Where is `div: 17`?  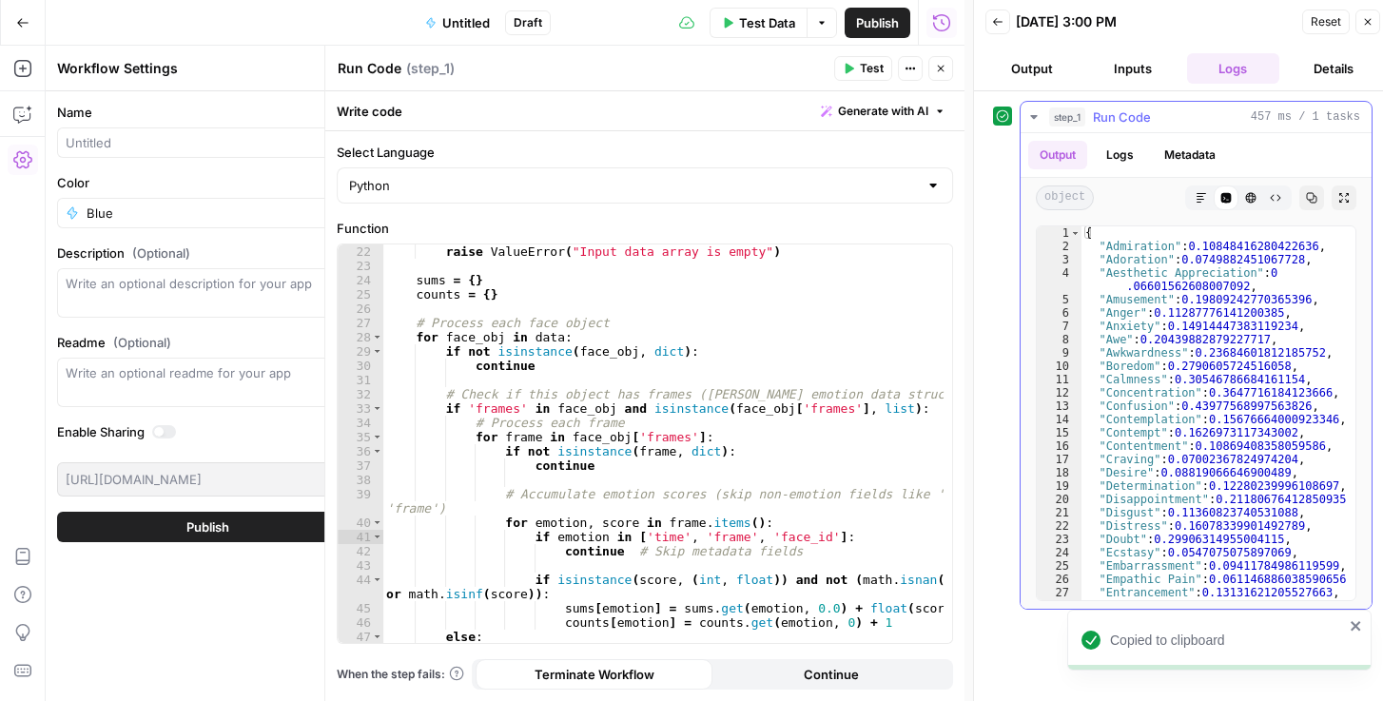
div: 17 is located at coordinates (1059, 459).